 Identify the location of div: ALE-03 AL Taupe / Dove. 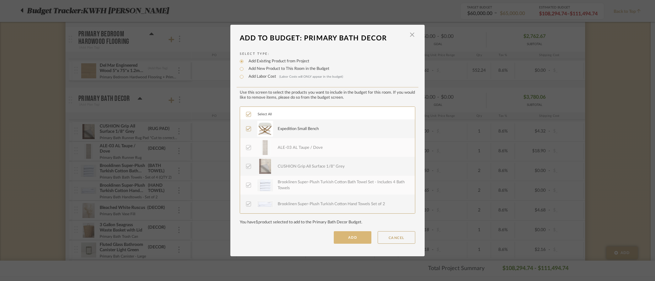
(300, 148).